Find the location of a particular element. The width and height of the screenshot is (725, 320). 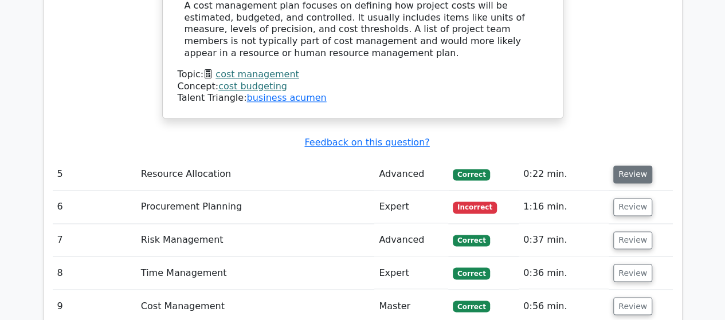

td: 0:22 min. is located at coordinates (563, 174).